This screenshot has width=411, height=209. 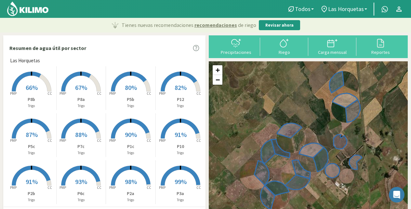 I want to click on p: P5c, so click(x=32, y=147).